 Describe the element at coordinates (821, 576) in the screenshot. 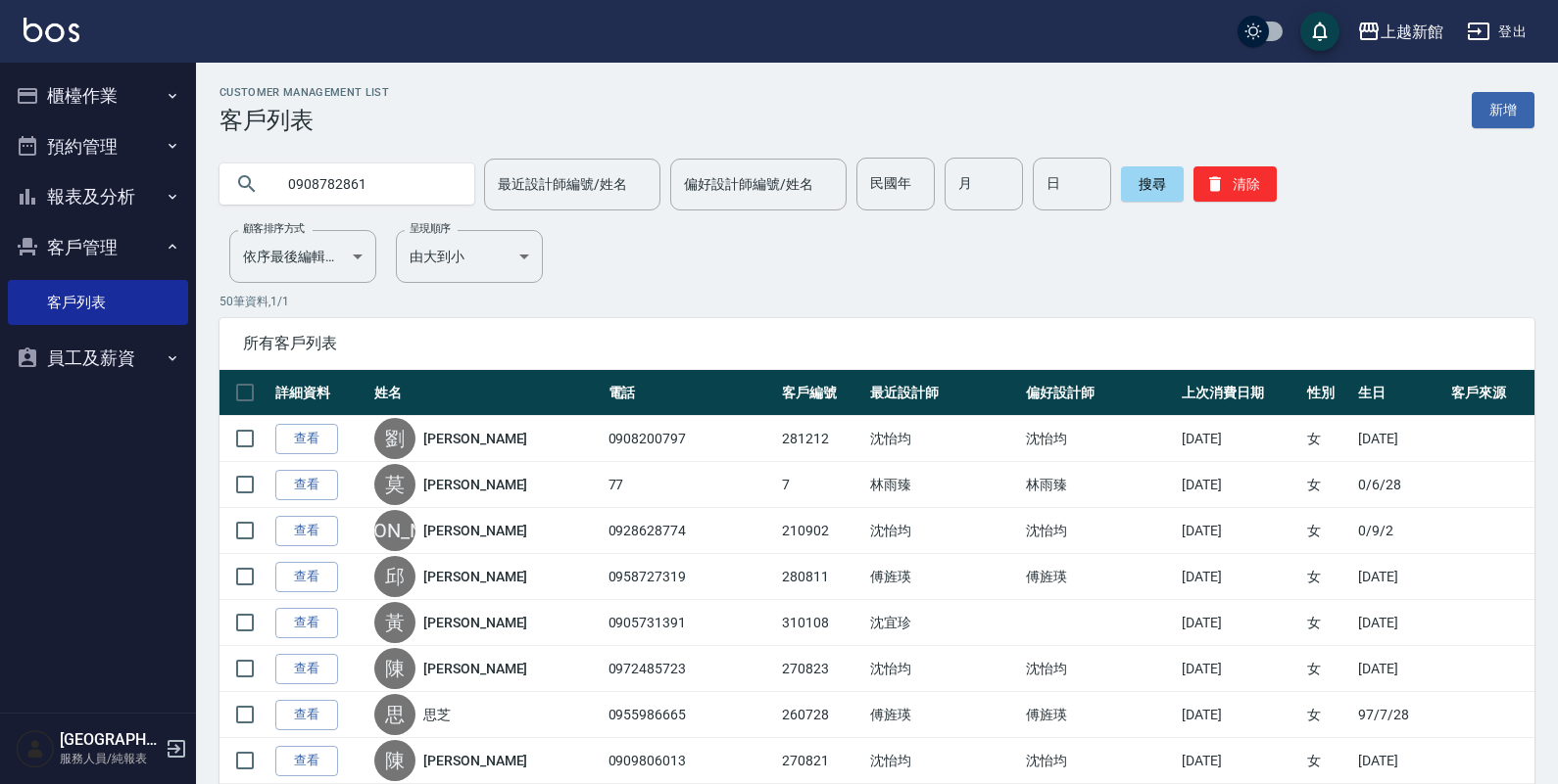

I see `td: 280811` at that location.